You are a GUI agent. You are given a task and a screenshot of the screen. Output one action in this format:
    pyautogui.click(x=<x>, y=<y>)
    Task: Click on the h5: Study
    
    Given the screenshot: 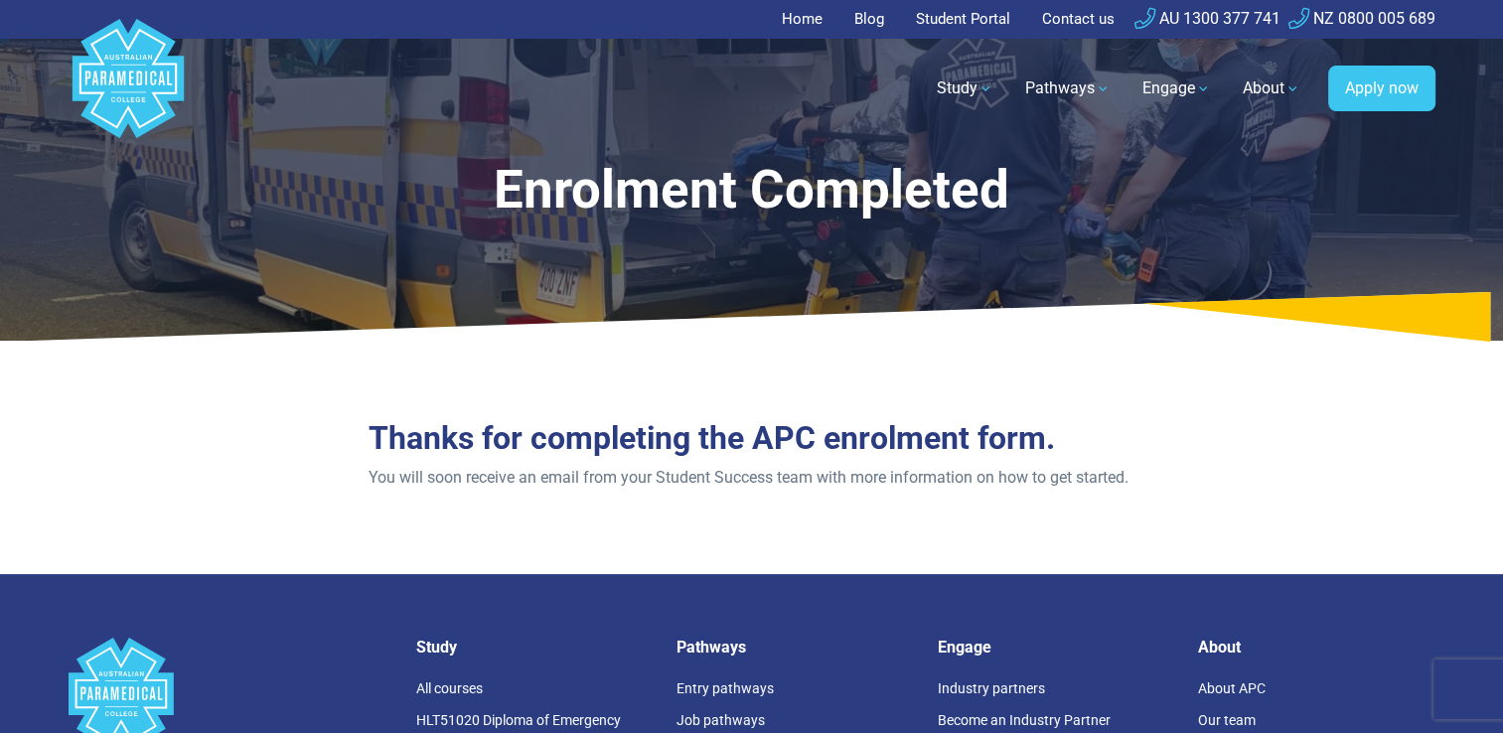 What is the action you would take?
    pyautogui.click(x=534, y=647)
    